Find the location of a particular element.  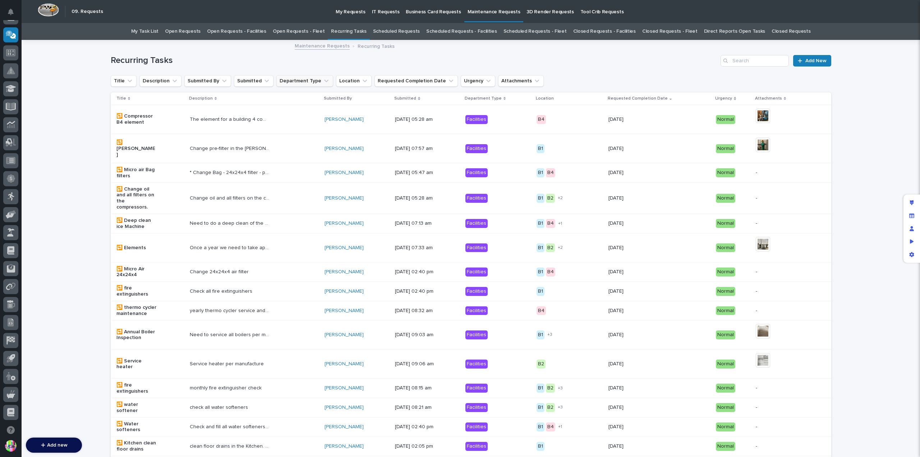

p: 🔁 Annual Boiler Inspection is located at coordinates (136, 335).